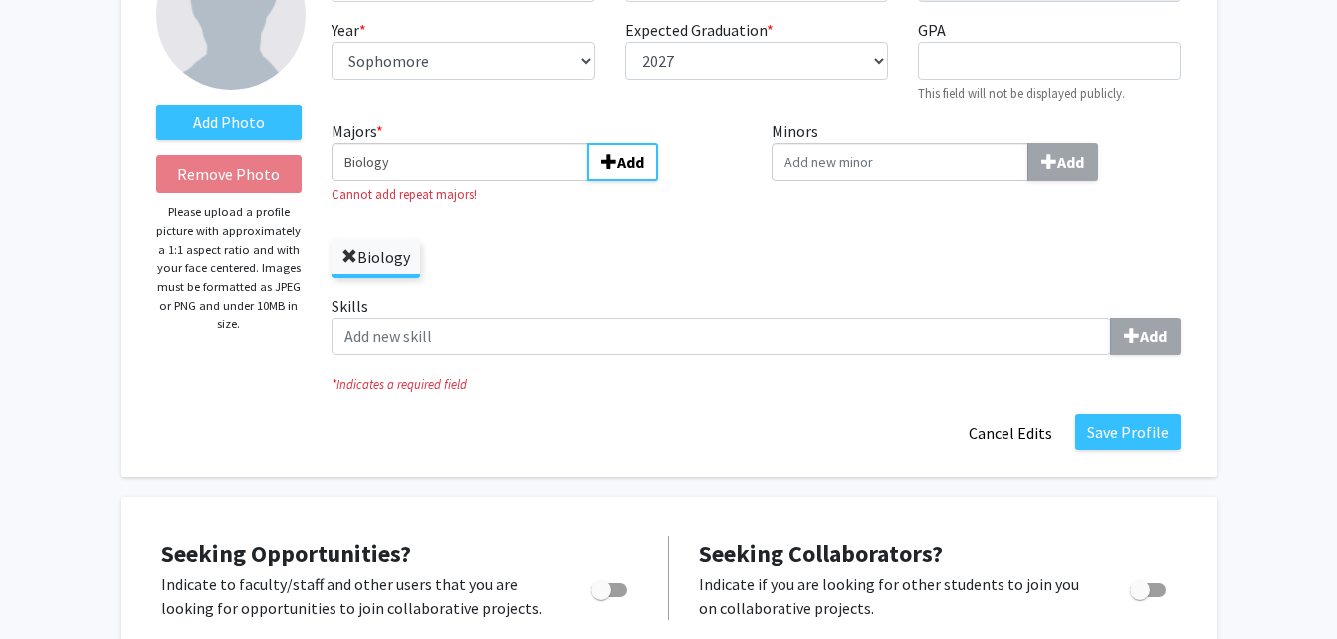  What do you see at coordinates (900, 162) in the screenshot?
I see `input: MinorsAdd` at bounding box center [900, 162].